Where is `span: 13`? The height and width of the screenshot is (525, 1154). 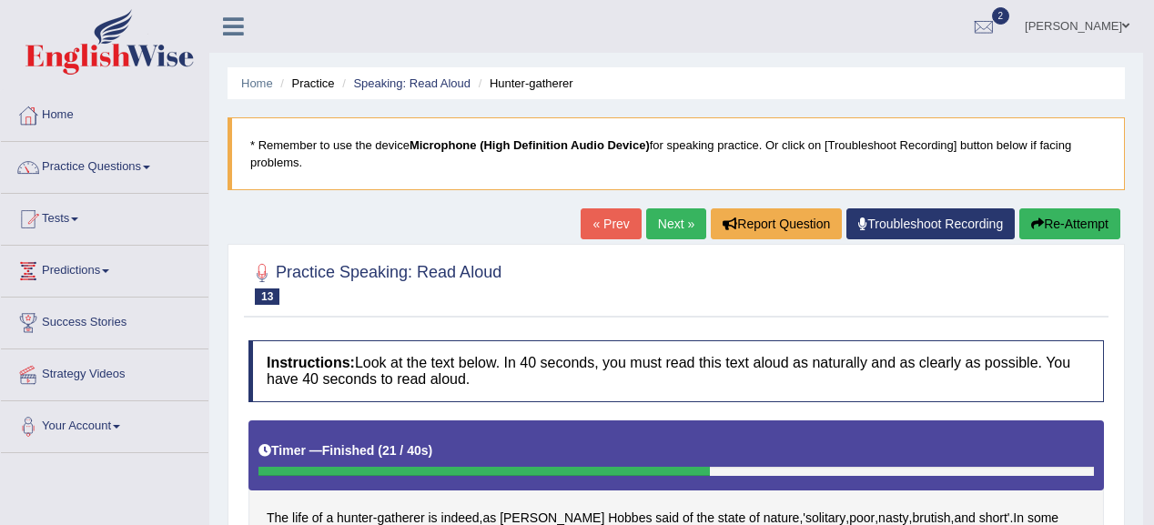
span: 13 is located at coordinates (267, 297).